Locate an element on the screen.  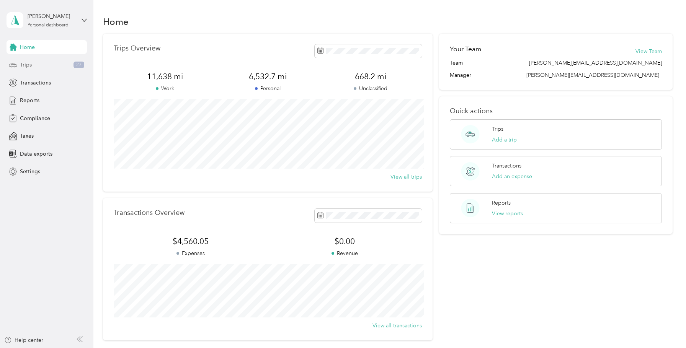
button: View all transactions is located at coordinates (397, 326).